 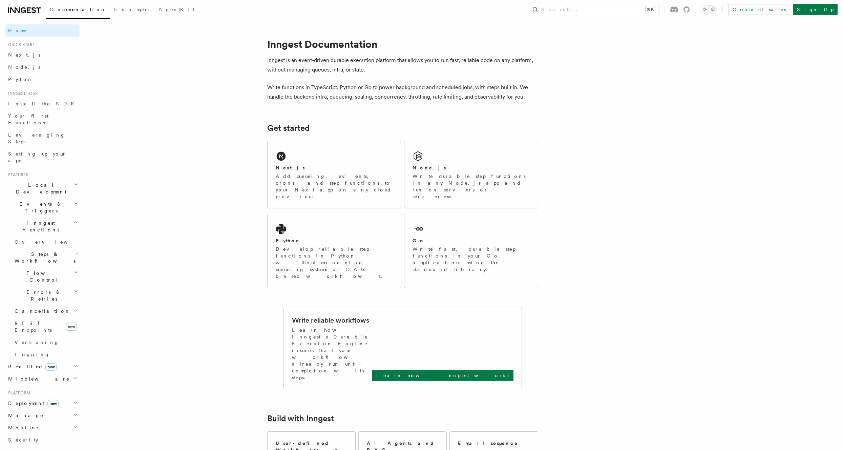 I want to click on h2: Python, so click(x=288, y=240).